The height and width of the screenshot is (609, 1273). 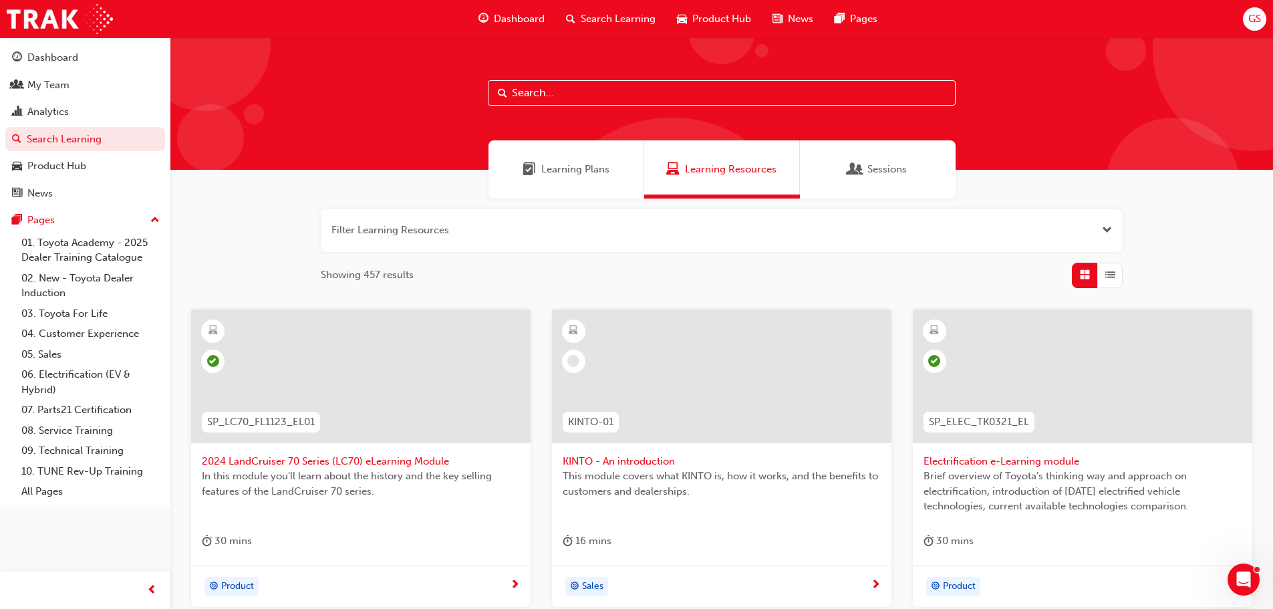 I want to click on img: Trak, so click(x=59, y=19).